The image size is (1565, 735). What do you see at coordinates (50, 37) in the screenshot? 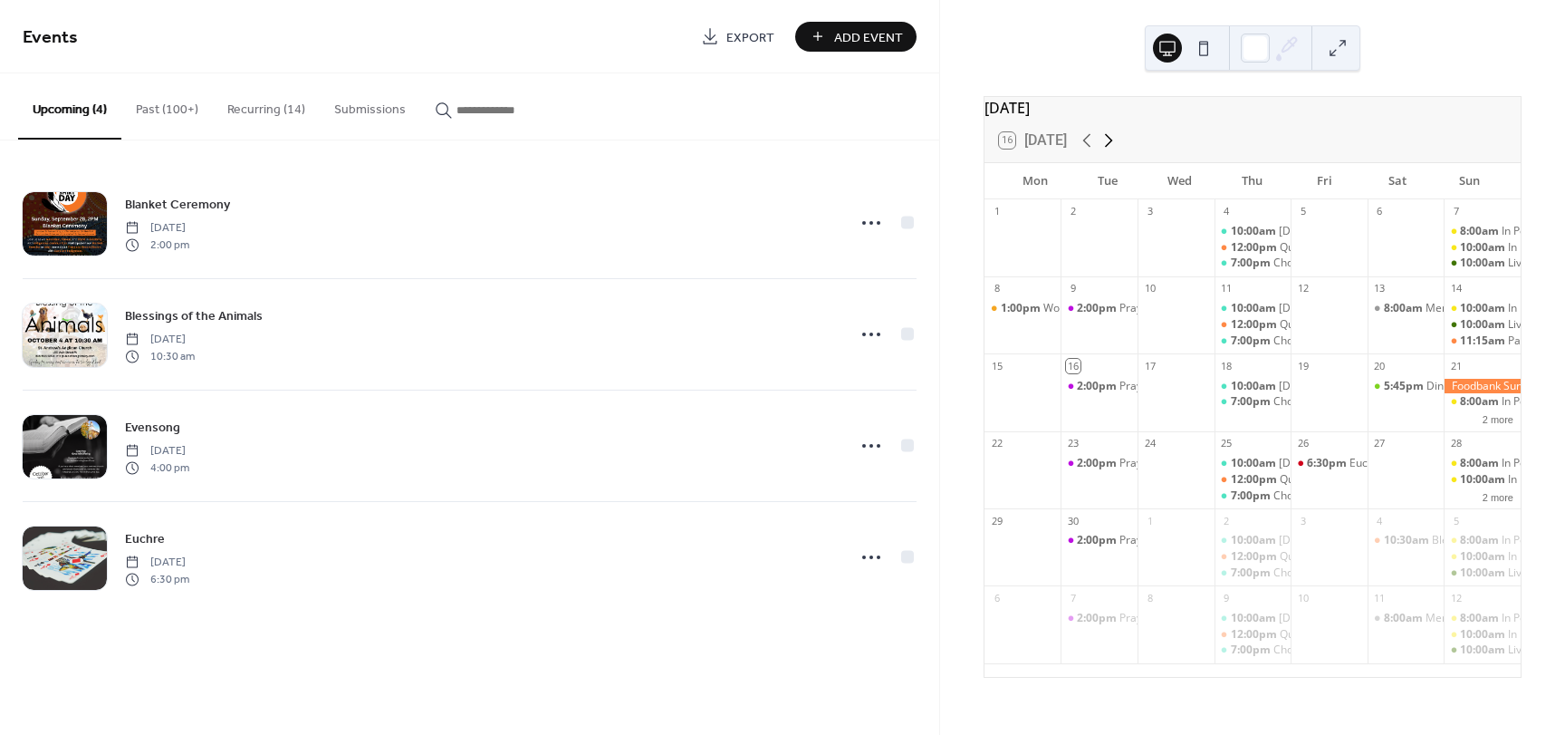
I see `span: Events` at bounding box center [50, 37].